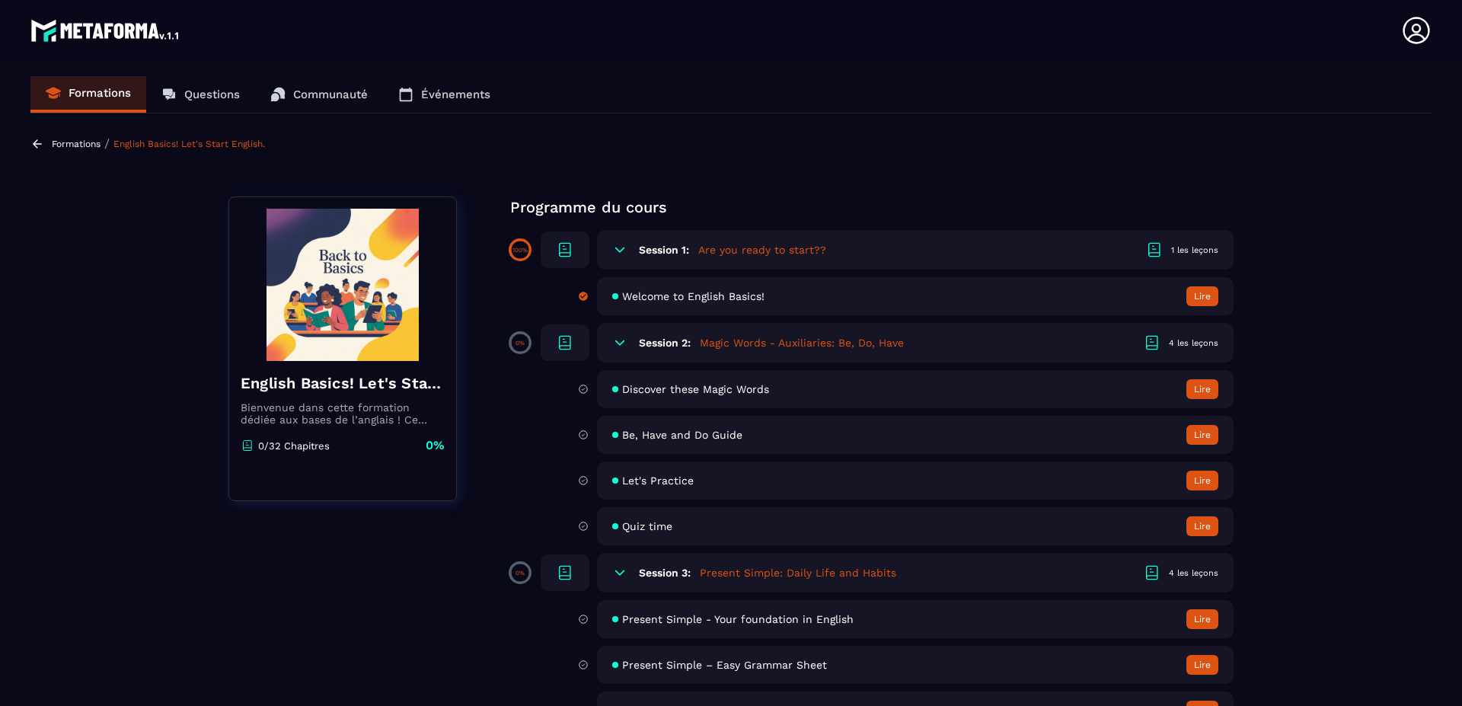 The image size is (1462, 706). What do you see at coordinates (444, 94) in the screenshot?
I see `a: Événements` at bounding box center [444, 94].